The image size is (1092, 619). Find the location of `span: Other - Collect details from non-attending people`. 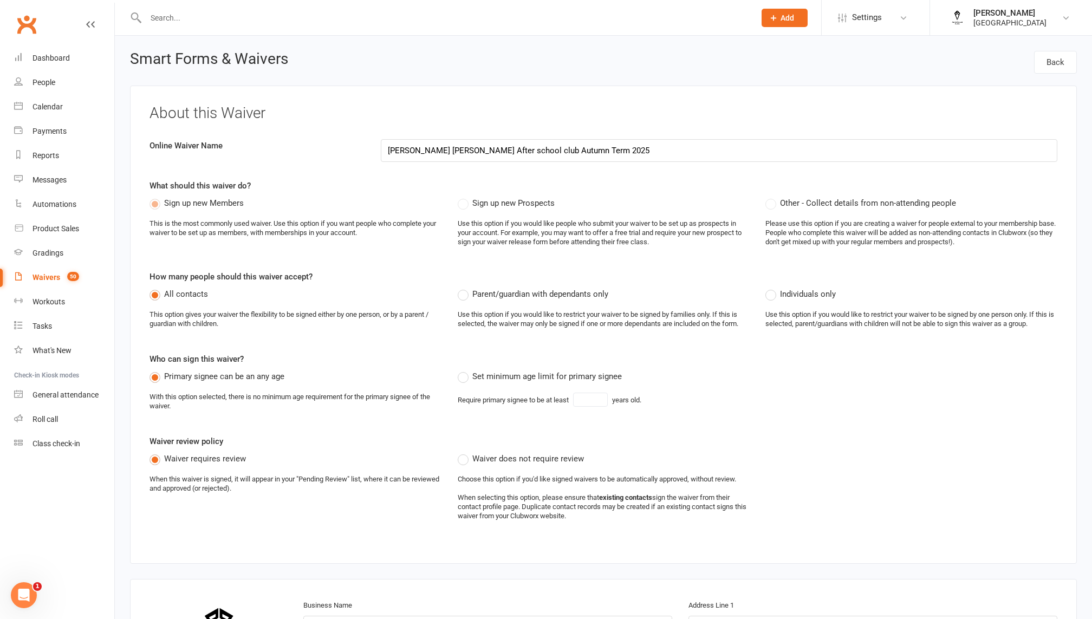

span: Other - Collect details from non-attending people is located at coordinates (868, 202).